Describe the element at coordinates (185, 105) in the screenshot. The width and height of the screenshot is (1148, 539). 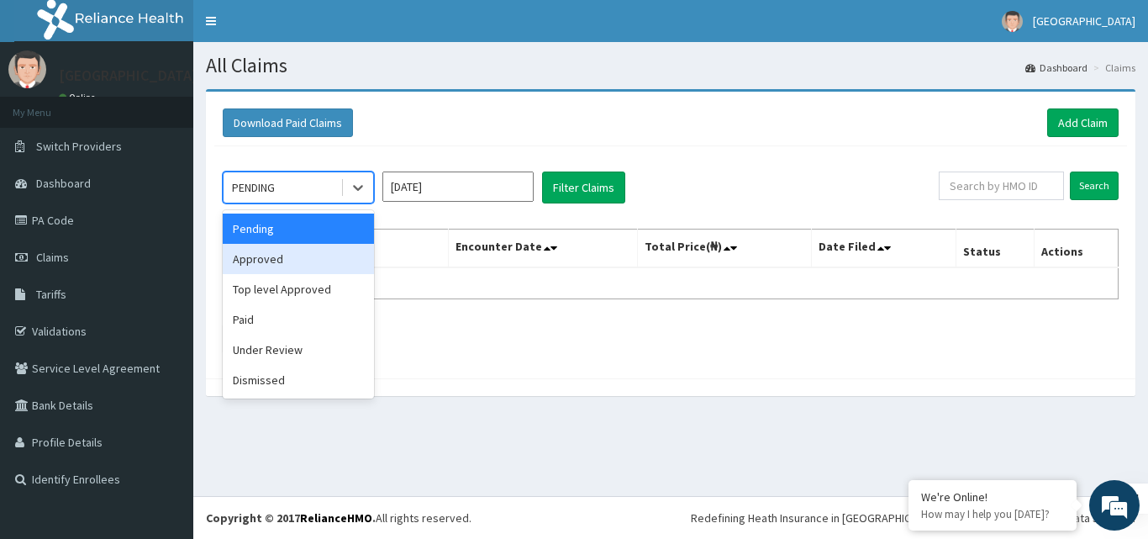
I see `div: Chat with us now` at that location.